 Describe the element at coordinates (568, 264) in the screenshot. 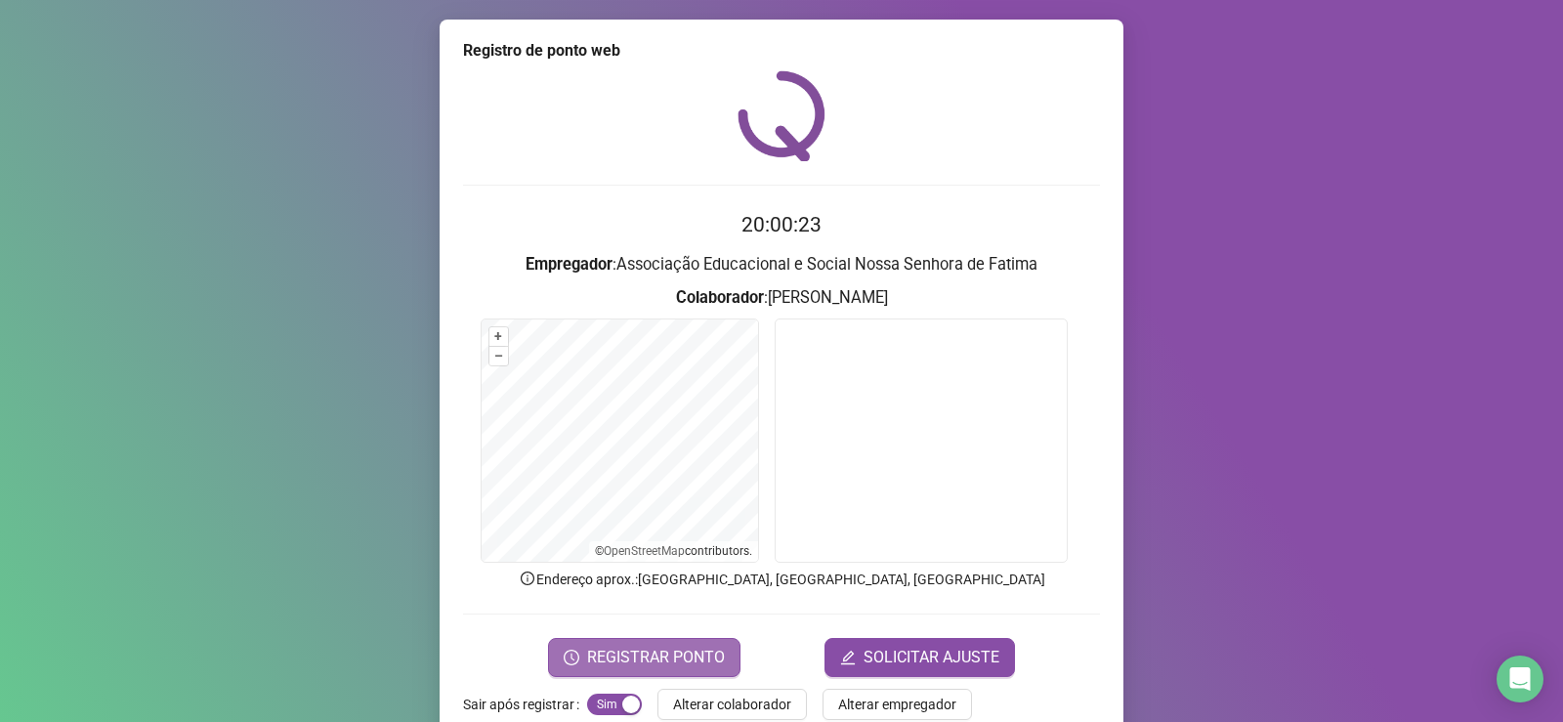

I see `strong: Empregador` at that location.